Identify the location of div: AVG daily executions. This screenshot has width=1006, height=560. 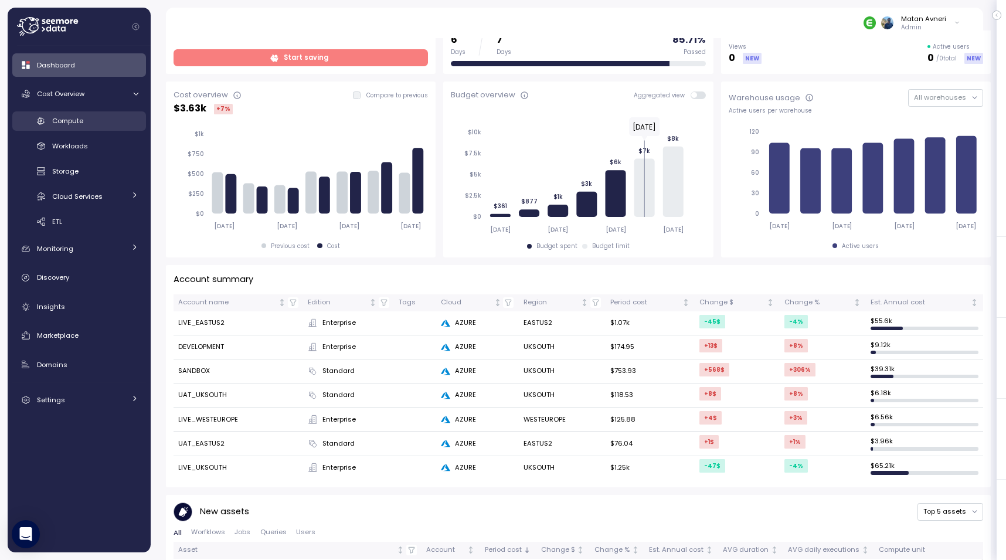
(824, 550).